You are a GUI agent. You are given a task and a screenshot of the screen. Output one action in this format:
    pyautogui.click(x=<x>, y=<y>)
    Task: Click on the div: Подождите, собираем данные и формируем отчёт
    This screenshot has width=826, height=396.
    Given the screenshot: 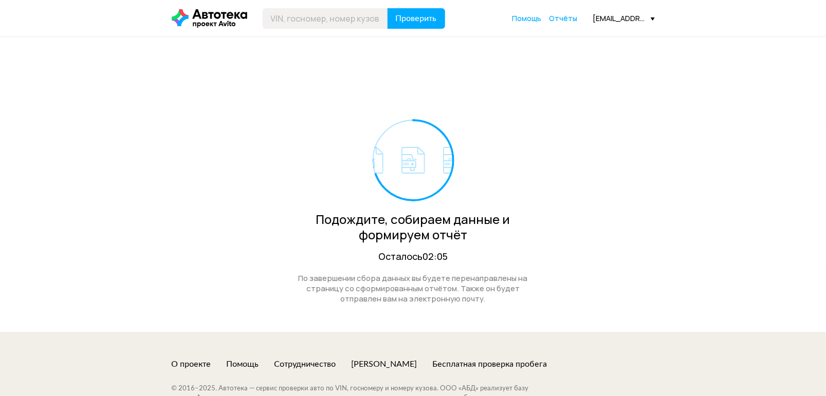 What is the action you would take?
    pyautogui.click(x=413, y=227)
    